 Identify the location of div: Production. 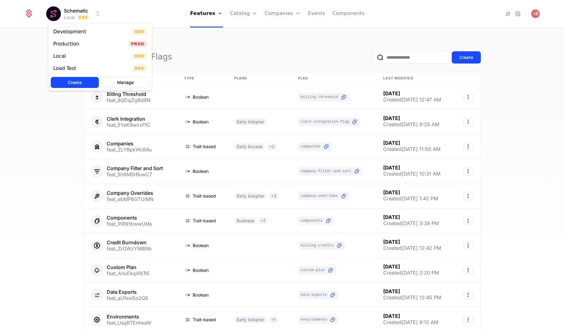
(66, 44).